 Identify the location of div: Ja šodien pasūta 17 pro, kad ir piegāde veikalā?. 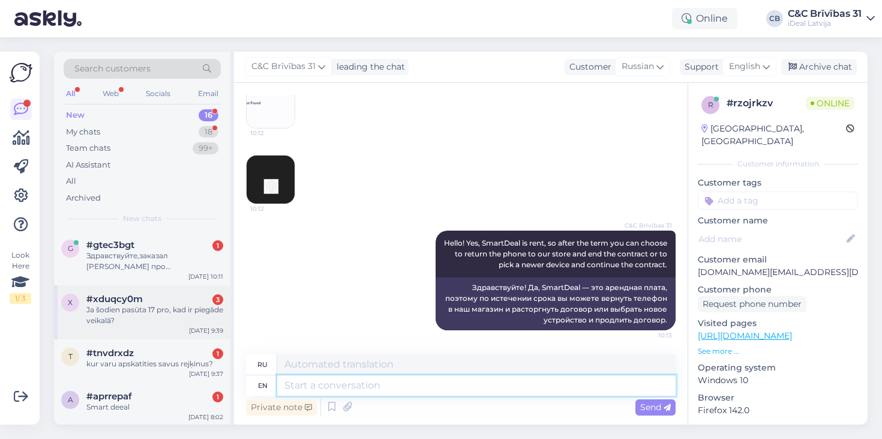
(155, 315).